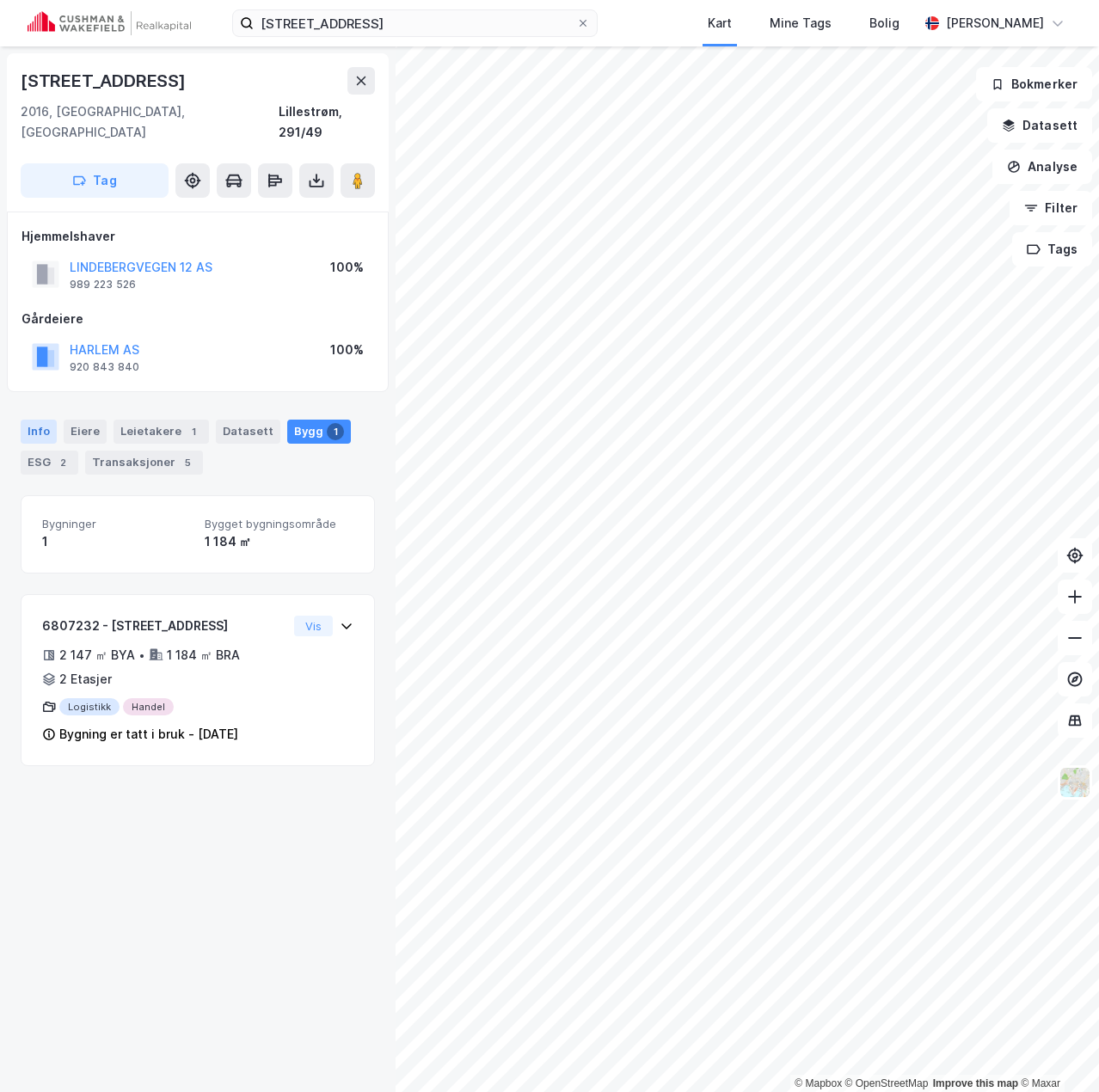  I want to click on div: 989 223 526, so click(102, 285).